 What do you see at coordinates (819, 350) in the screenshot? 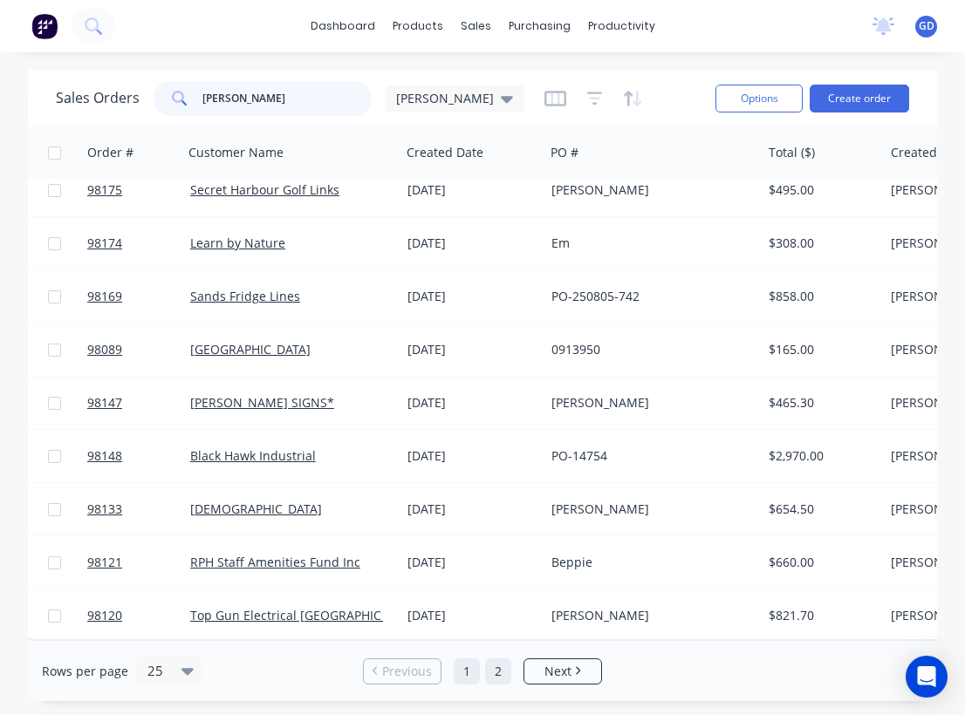
I see `div: $165.00` at bounding box center [819, 350].